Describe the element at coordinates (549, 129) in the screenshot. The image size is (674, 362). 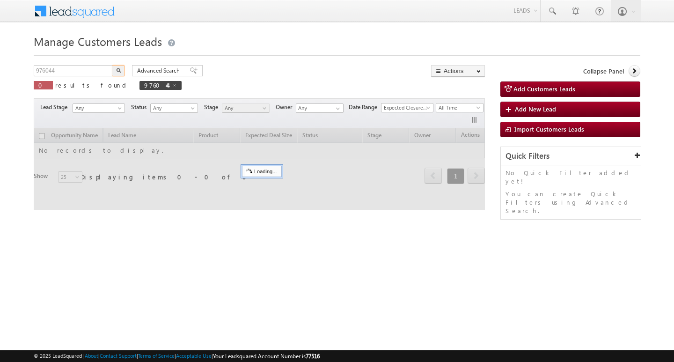
I see `span: Import Customers Leads` at that location.